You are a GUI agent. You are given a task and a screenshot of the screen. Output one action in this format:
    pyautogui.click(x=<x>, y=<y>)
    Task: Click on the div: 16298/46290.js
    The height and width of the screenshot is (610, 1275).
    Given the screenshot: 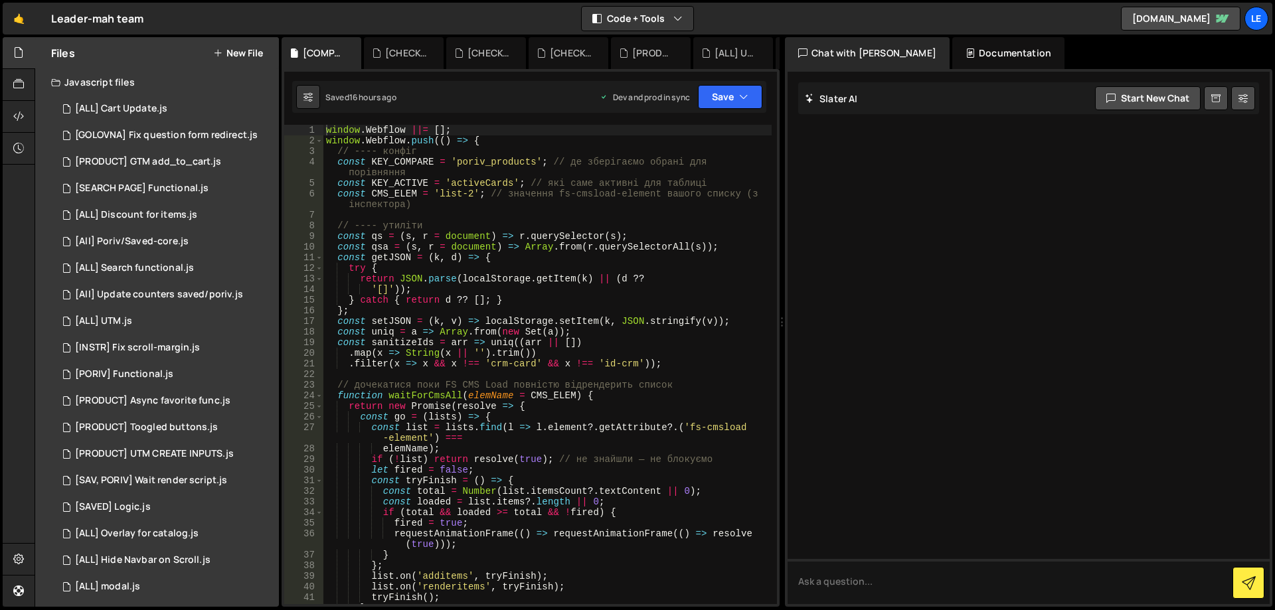 What is the action you would take?
    pyautogui.click(x=165, y=268)
    